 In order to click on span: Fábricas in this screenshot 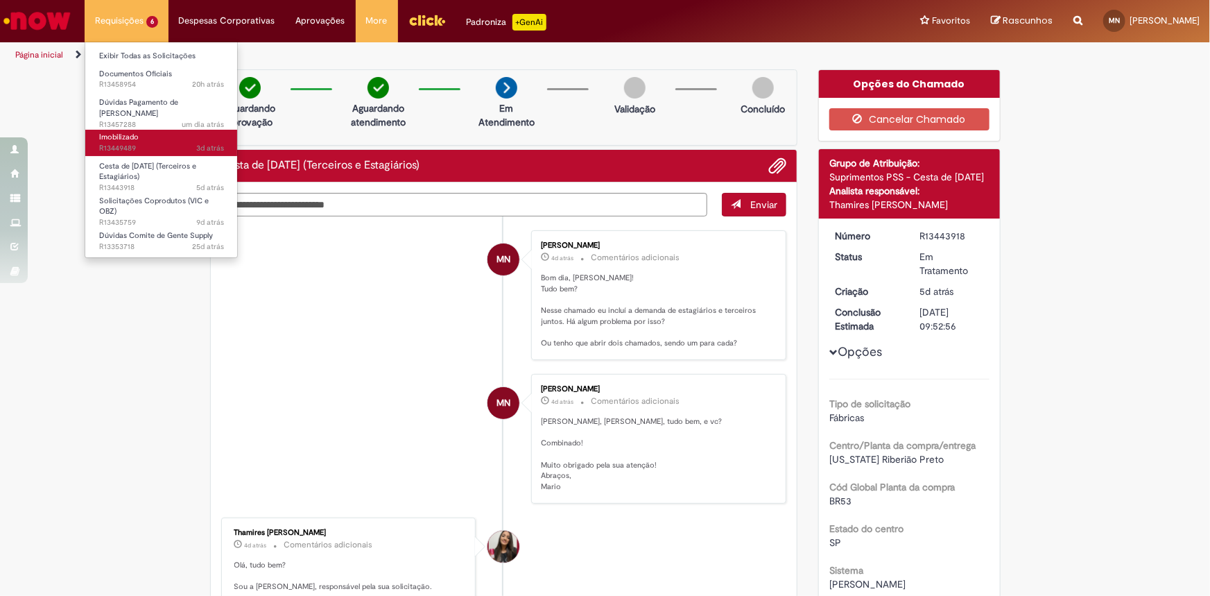, I will do `click(847, 417)`.